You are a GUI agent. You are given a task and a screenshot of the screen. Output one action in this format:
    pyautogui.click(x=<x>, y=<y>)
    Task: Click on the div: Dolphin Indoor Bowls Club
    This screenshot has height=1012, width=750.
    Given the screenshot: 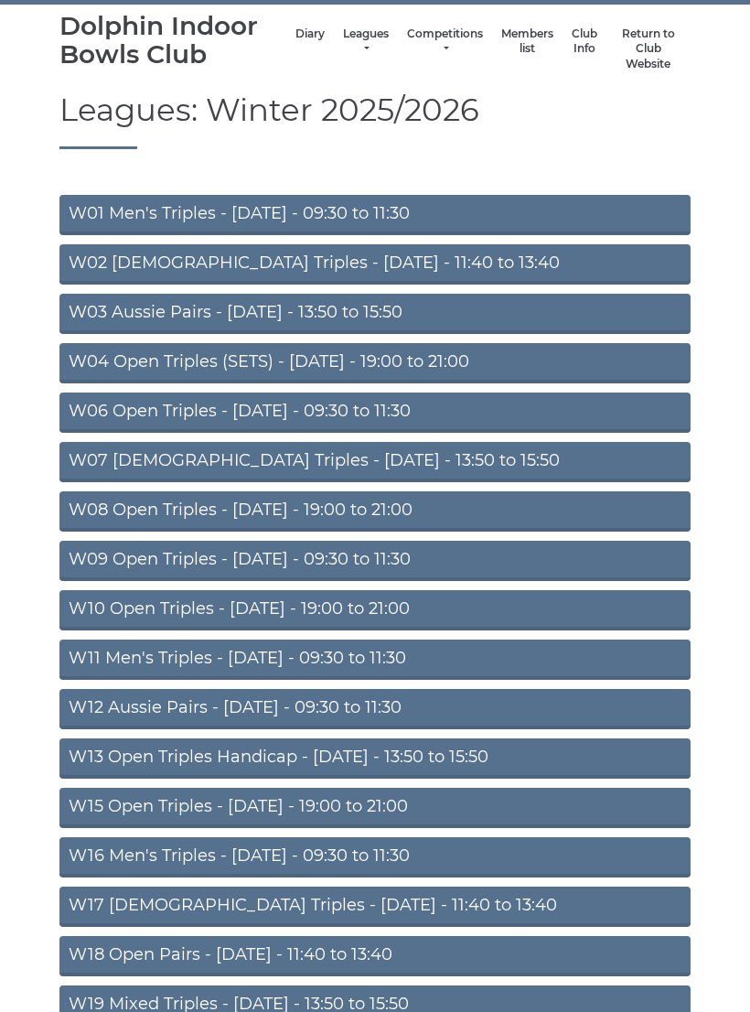 What is the action you would take?
    pyautogui.click(x=173, y=41)
    